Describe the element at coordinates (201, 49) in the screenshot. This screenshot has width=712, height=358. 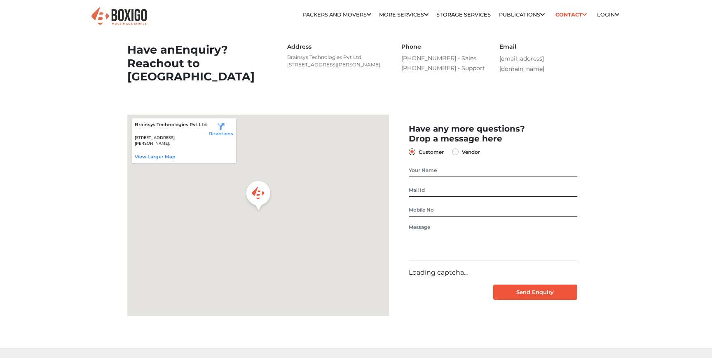
I see `span: Enquiry?` at that location.